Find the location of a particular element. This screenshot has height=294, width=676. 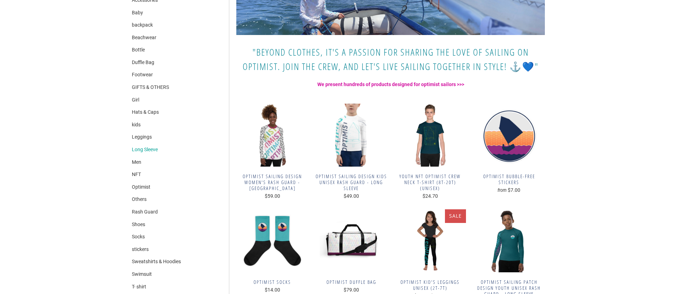

img: Boatbranding 8 Youth NFT Optimist crew neck t-shirt (8T-20T) (Unisex) Sailing-Gift Regatta Yacht ... is located at coordinates (430, 135).